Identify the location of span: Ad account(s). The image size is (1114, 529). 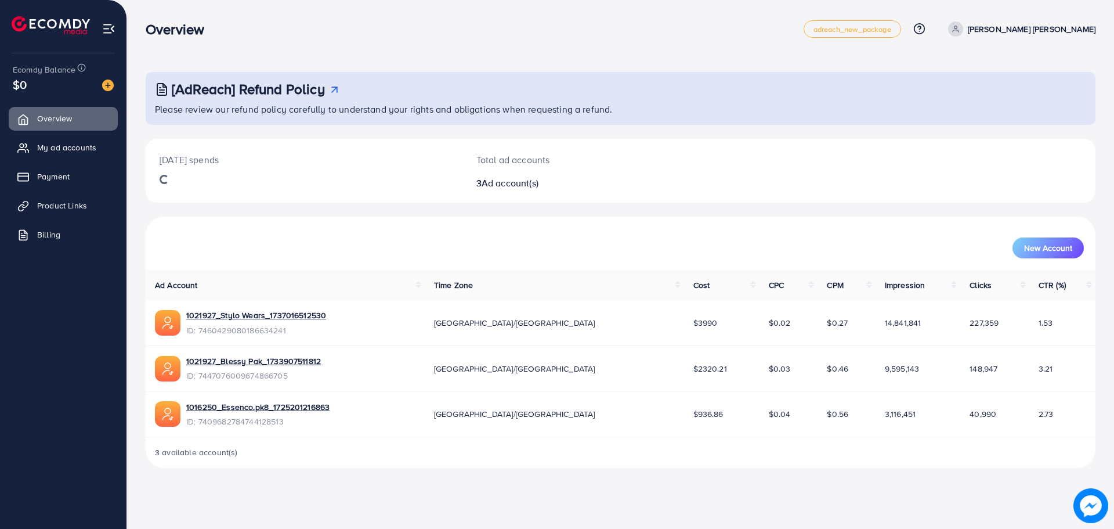
(510, 183).